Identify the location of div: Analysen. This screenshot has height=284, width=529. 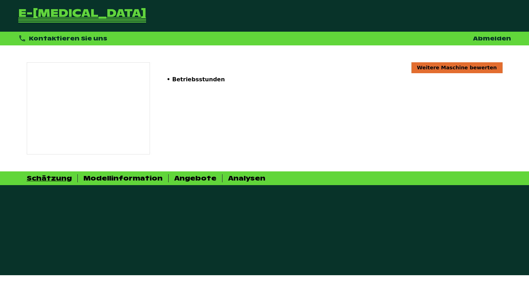
(247, 178).